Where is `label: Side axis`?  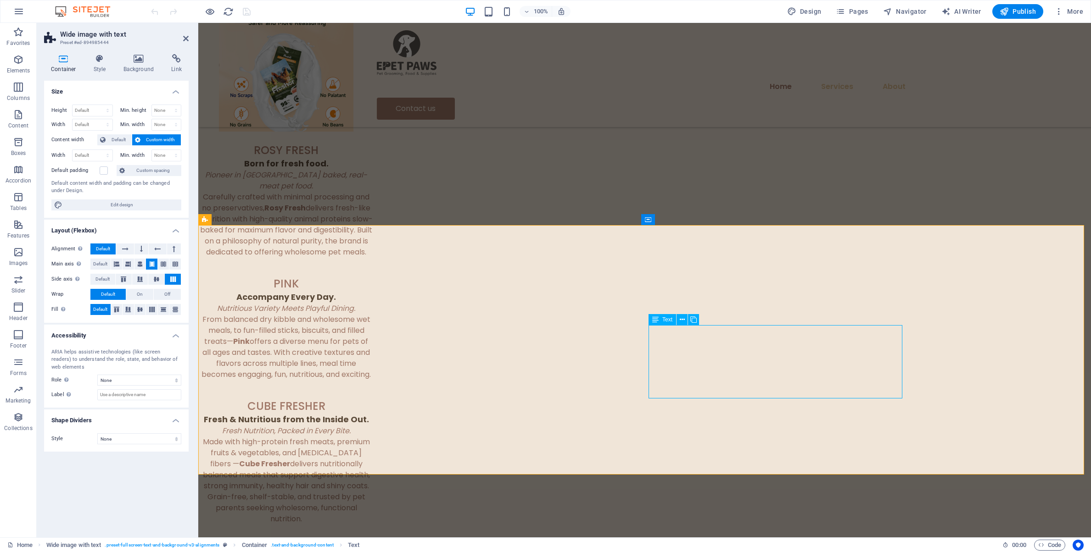
label: Side axis is located at coordinates (71, 279).